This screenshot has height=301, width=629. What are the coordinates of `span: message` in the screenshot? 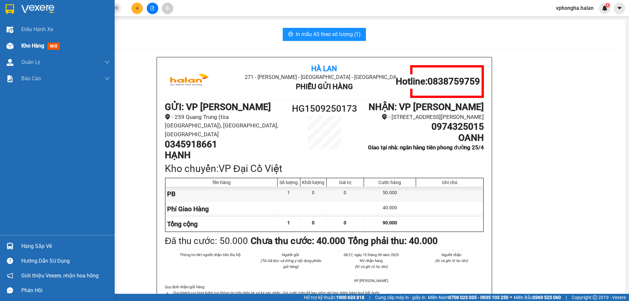 It's located at (10, 290).